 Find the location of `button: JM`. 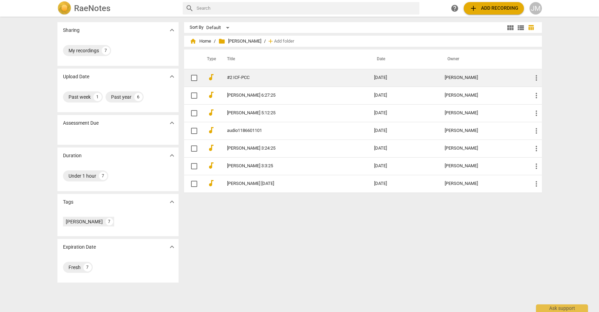

button: JM is located at coordinates (535, 8).